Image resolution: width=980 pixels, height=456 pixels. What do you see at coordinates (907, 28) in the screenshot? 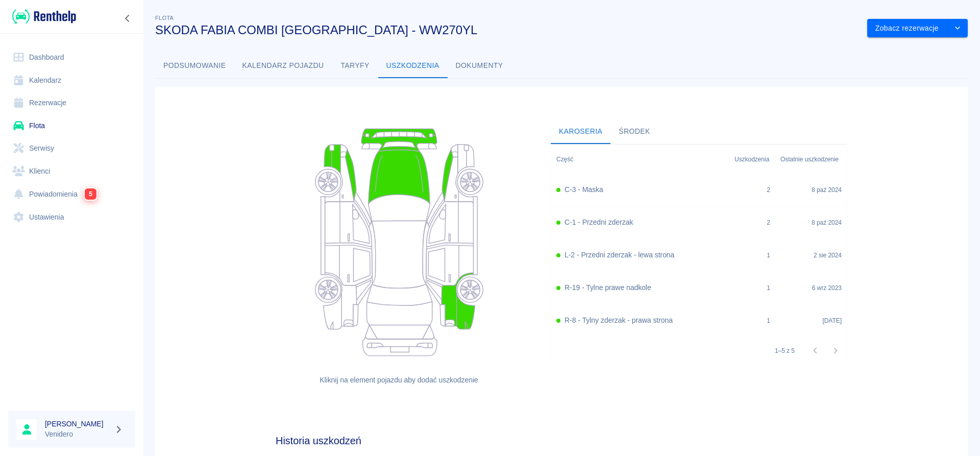
I see `button: Zobacz rezerwacje` at bounding box center [907, 28].